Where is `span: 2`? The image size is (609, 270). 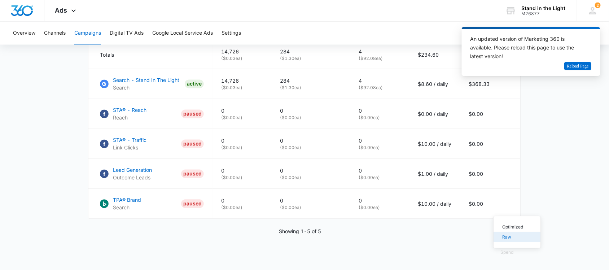
span: 2 is located at coordinates (597, 5).